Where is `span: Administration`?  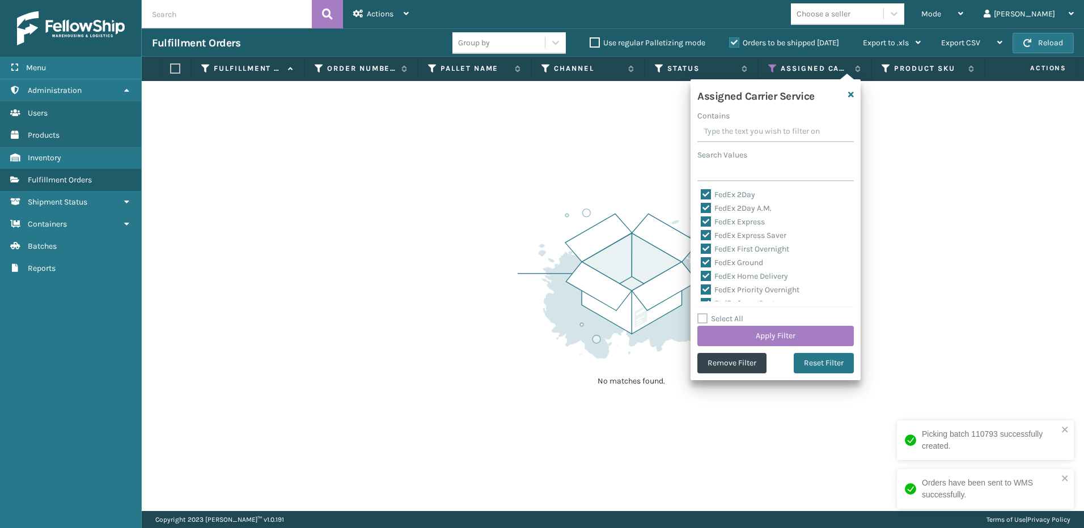 span: Administration is located at coordinates (54, 90).